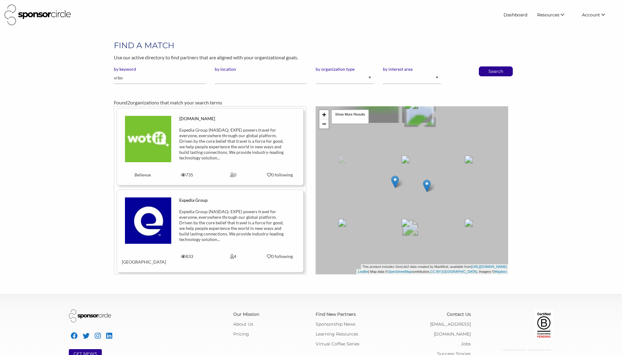  I want to click on a: Our Mission, so click(246, 314).